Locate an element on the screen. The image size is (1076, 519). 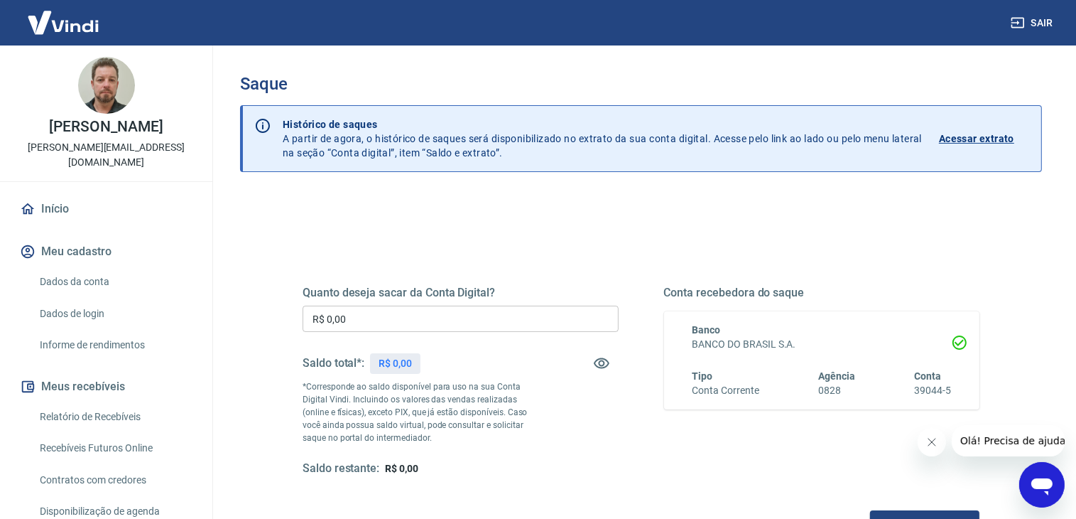
h6: Conta Corrente is located at coordinates (726, 390).